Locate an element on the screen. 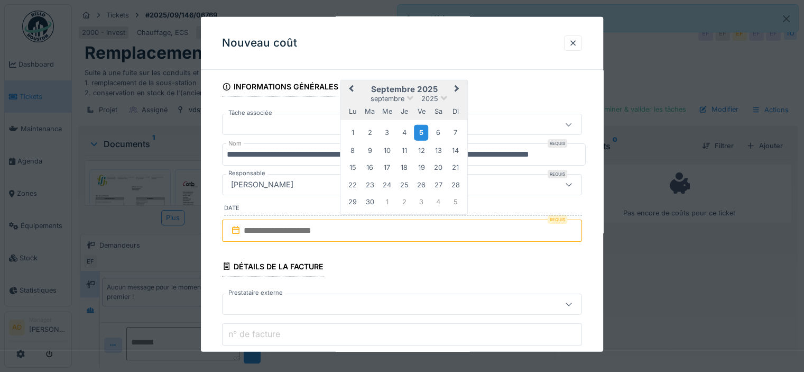 The image size is (804, 372). div: mardi is located at coordinates (369, 111).